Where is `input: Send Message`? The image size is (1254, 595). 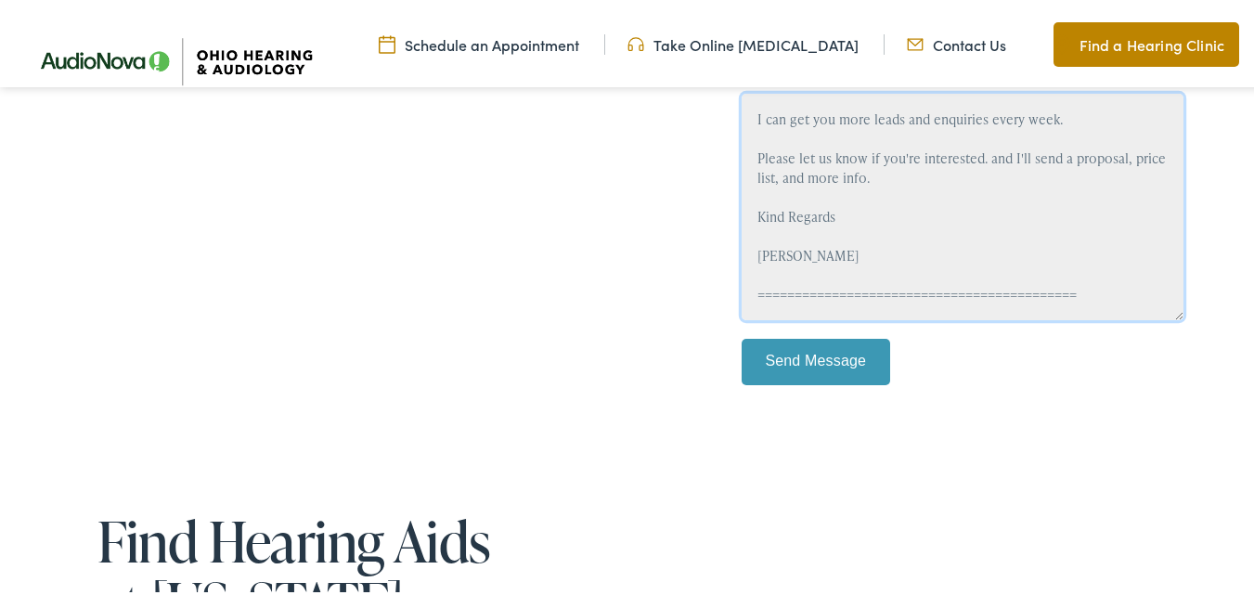 input: Send Message is located at coordinates (816, 358).